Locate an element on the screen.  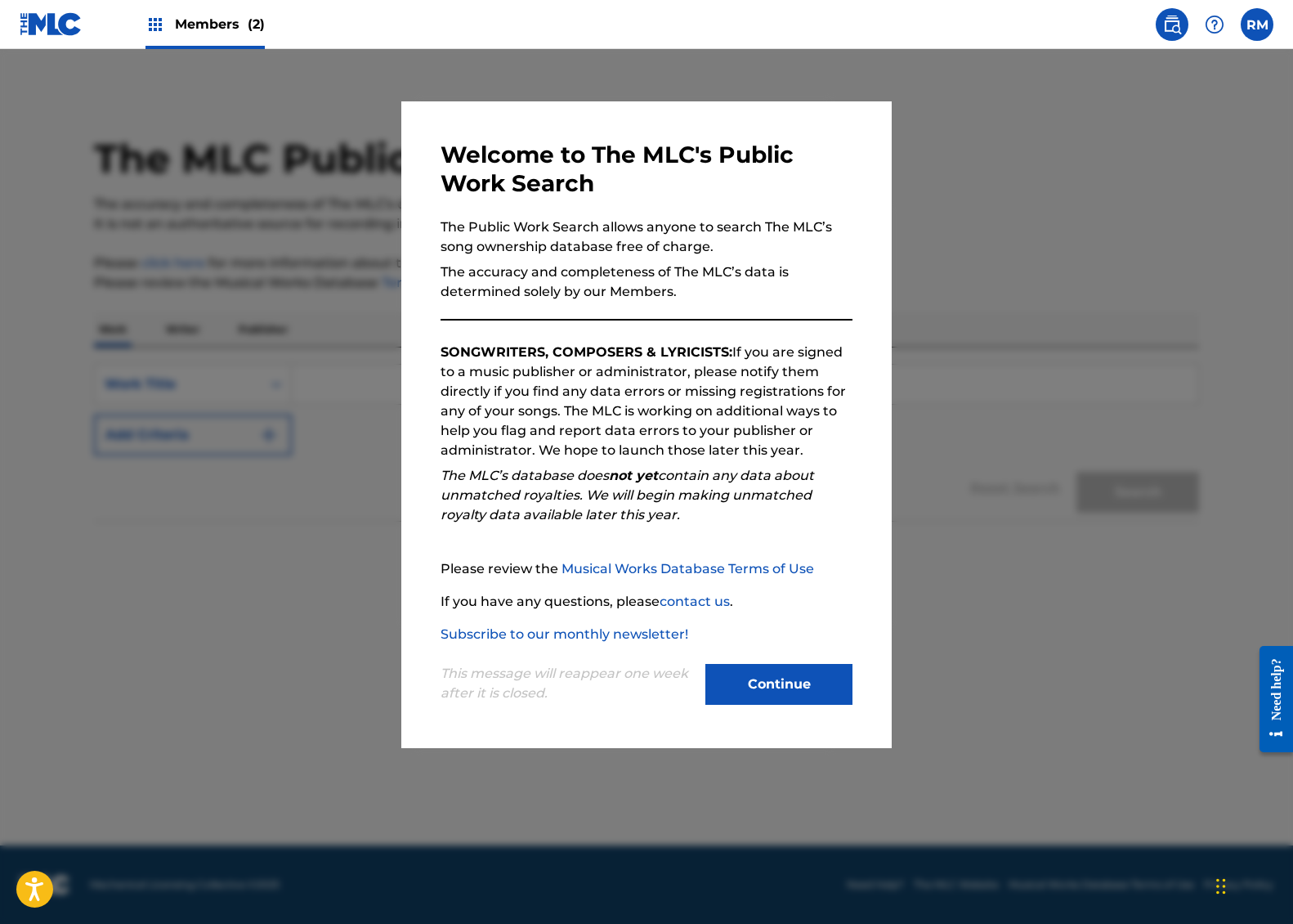
a: contact us is located at coordinates (694, 601).